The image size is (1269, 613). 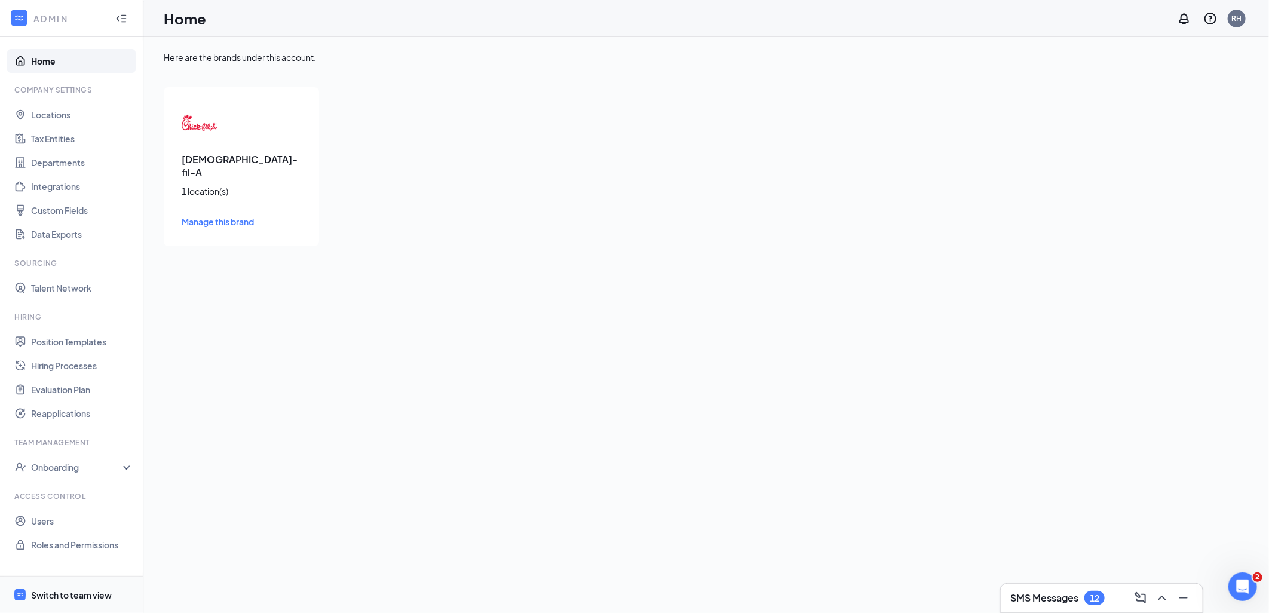 What do you see at coordinates (1162, 598) in the screenshot?
I see `button: ChevronUp` at bounding box center [1162, 598].